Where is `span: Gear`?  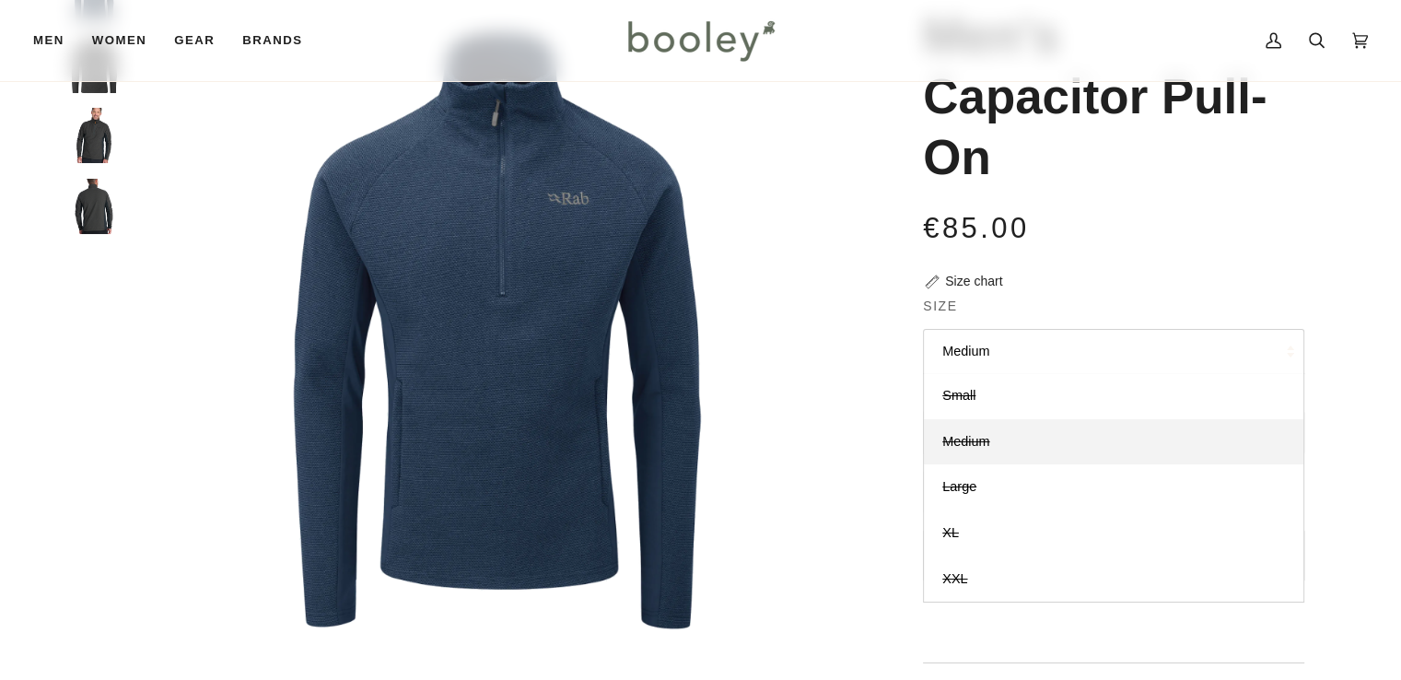 span: Gear is located at coordinates (194, 41).